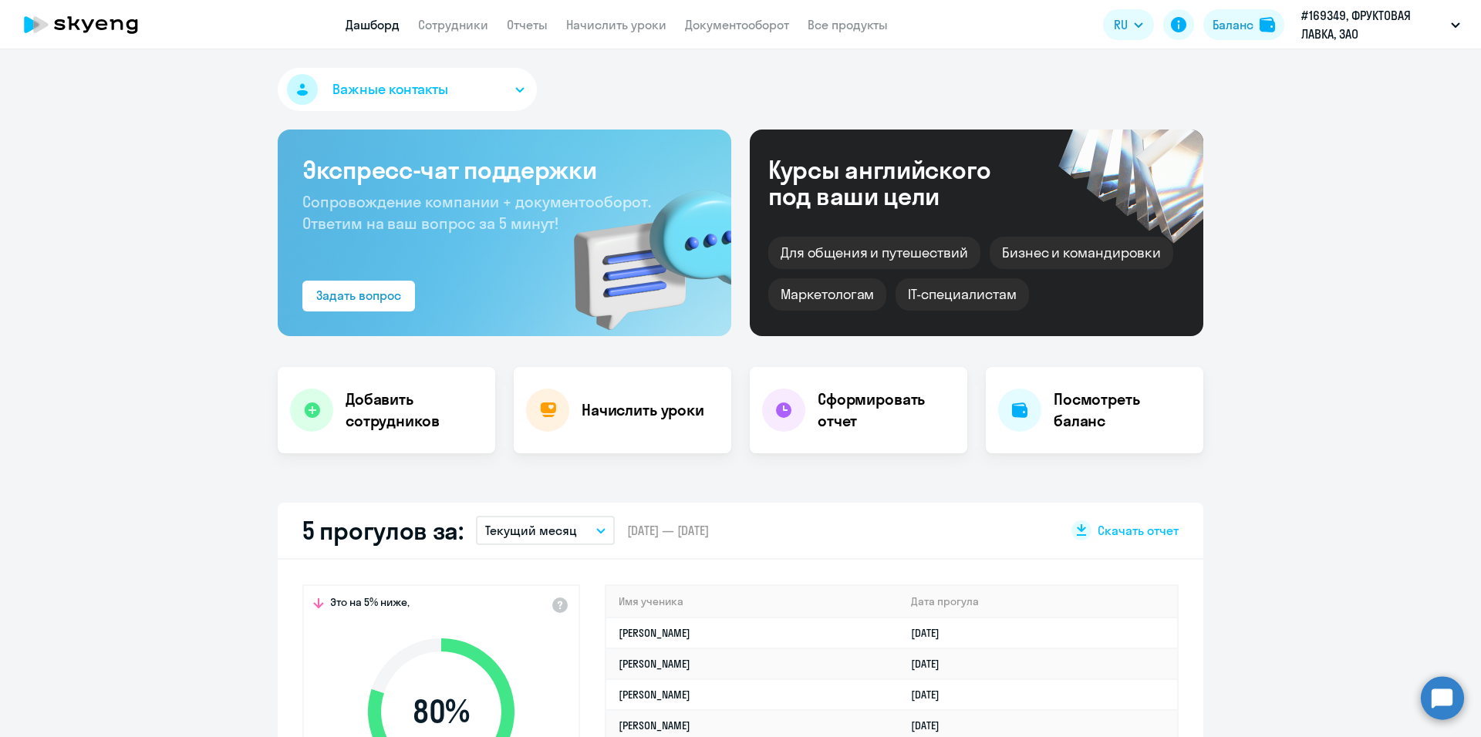 Image resolution: width=1481 pixels, height=737 pixels. What do you see at coordinates (874, 253) in the screenshot?
I see `div: Для общения и путешествий` at bounding box center [874, 253].